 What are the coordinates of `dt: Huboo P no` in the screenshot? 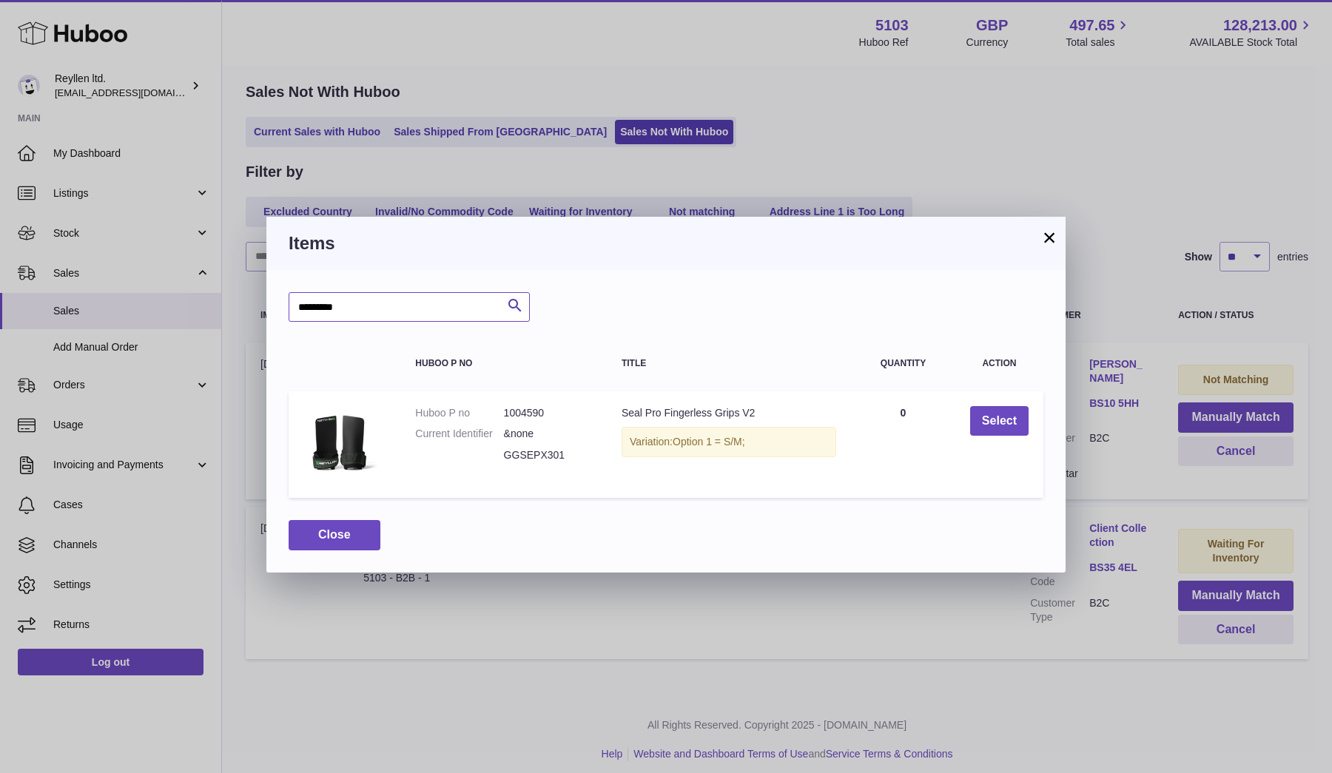 It's located at (459, 413).